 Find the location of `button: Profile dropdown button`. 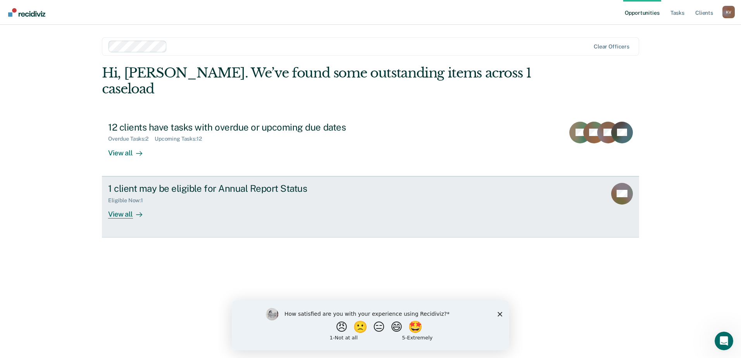

button: Profile dropdown button is located at coordinates (729, 12).